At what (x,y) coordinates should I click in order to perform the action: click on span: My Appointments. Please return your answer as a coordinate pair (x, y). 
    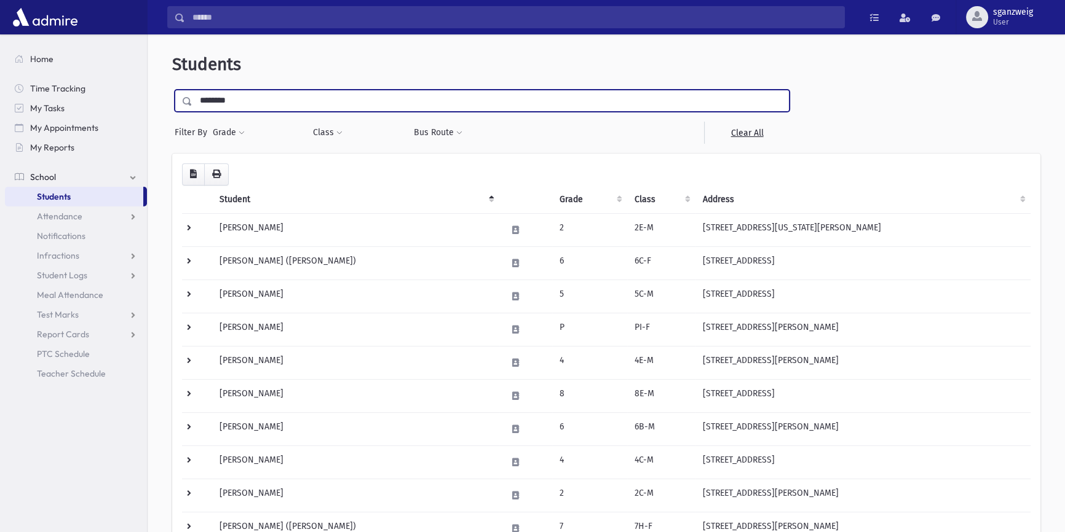
    Looking at the image, I should click on (64, 128).